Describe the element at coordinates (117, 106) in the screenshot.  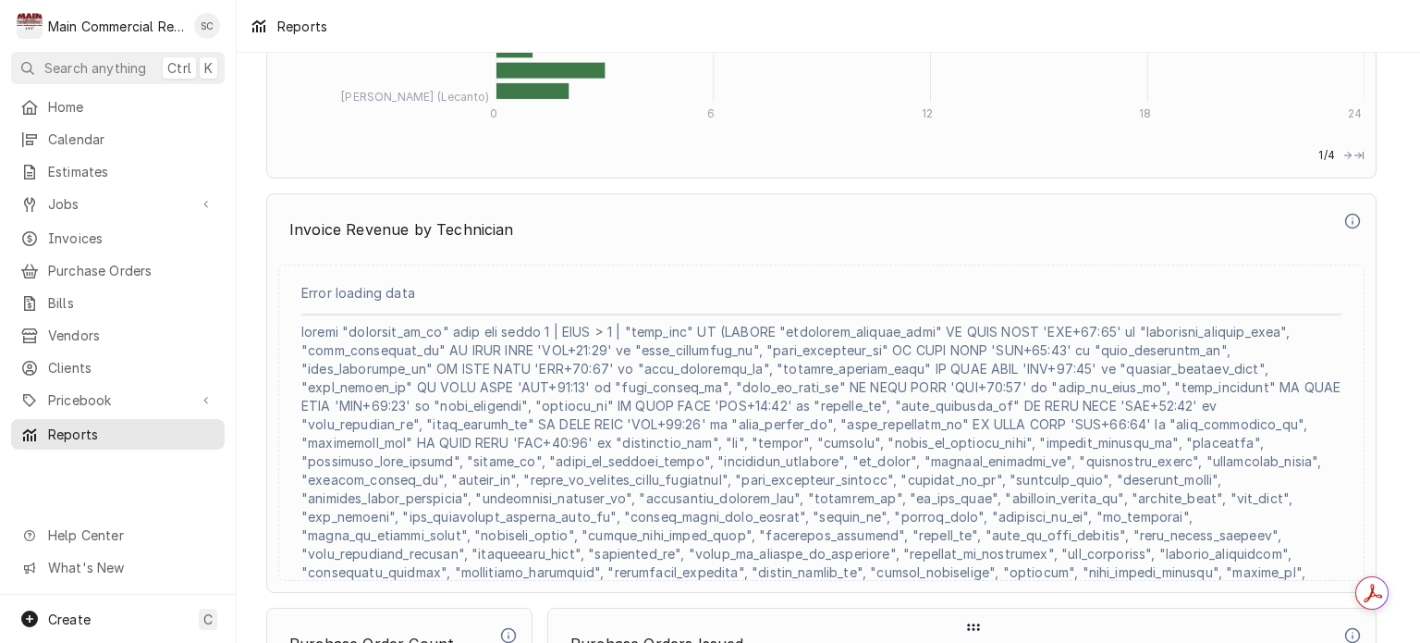
I see `a: Home` at that location.